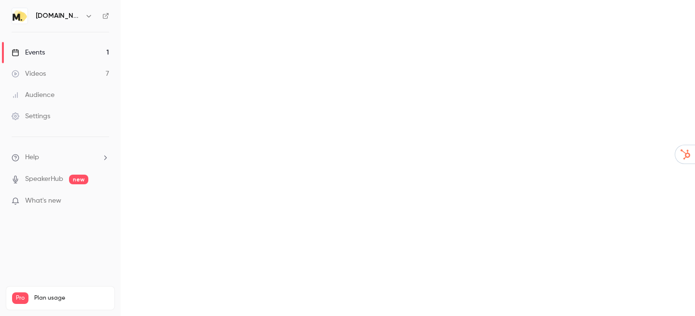 The image size is (695, 316). Describe the element at coordinates (20, 16) in the screenshot. I see `img: moka.care` at that location.